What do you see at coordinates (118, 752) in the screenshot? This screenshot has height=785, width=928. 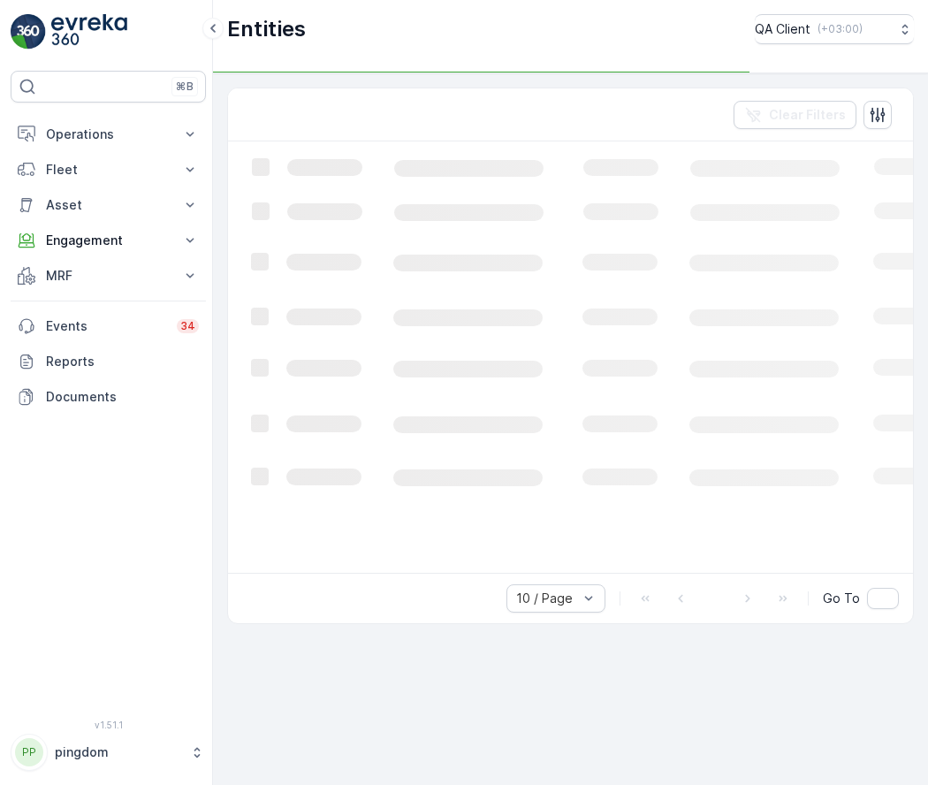 I see `p: pingdom` at bounding box center [118, 752].